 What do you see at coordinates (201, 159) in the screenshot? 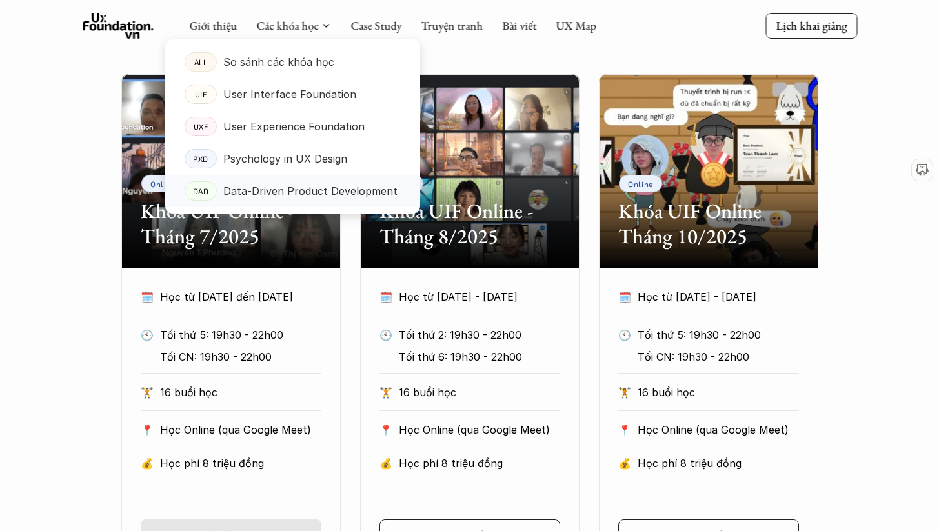
I see `p: PXD` at bounding box center [201, 159].